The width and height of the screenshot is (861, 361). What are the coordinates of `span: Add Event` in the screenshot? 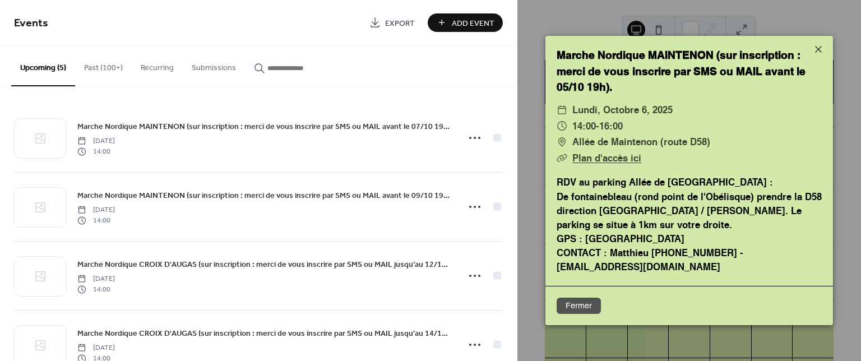 It's located at (473, 23).